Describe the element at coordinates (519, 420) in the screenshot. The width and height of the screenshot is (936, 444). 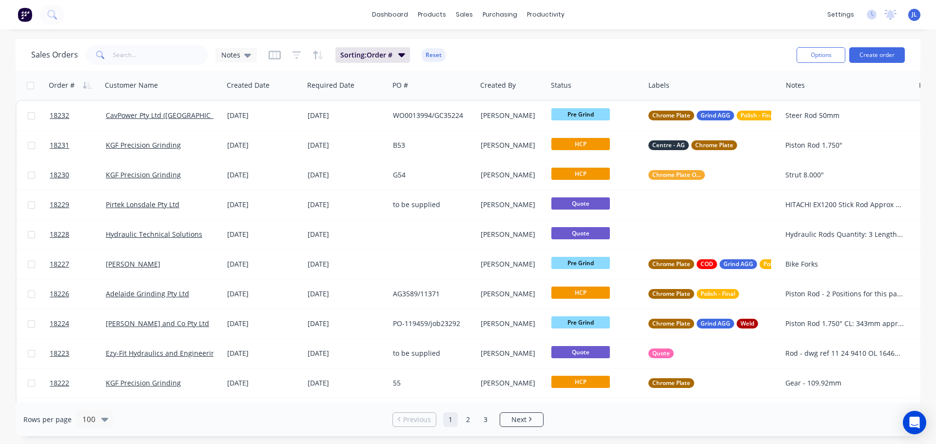
I see `span: Next` at that location.